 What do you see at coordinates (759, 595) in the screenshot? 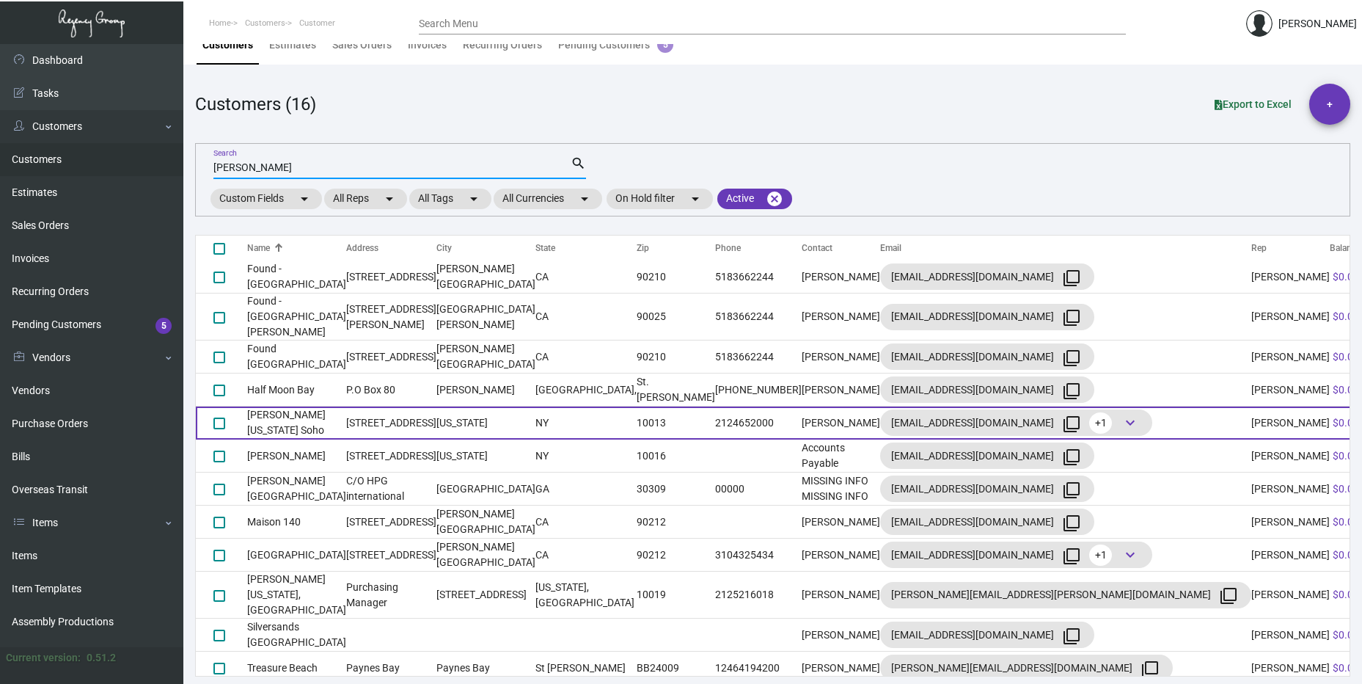
I see `td: 2125216018` at bounding box center [759, 595].